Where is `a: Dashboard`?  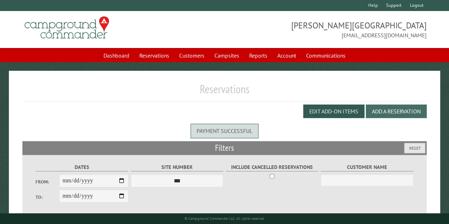 a: Dashboard is located at coordinates (116, 55).